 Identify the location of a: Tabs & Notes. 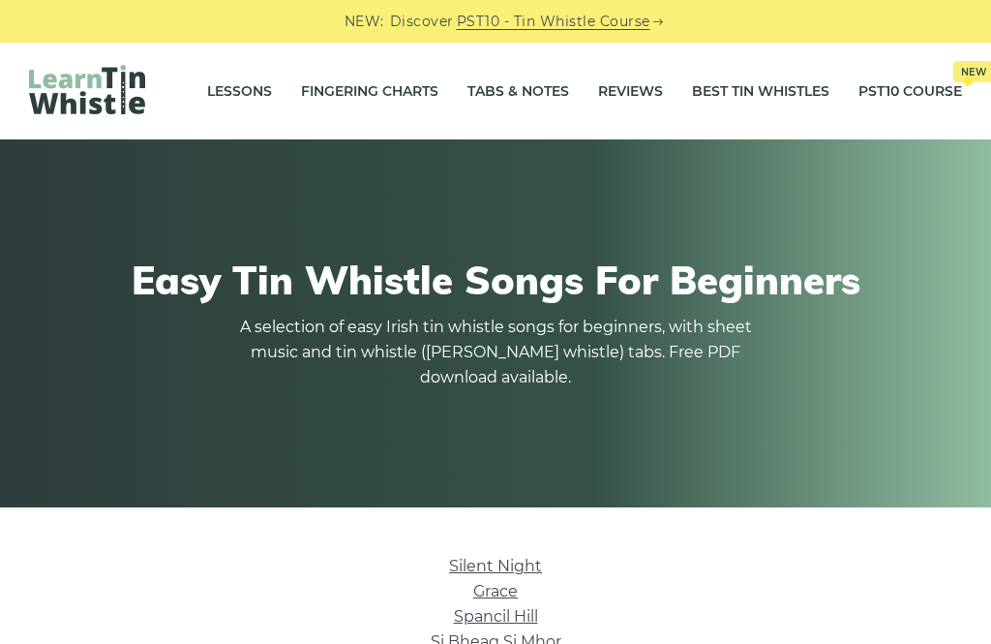
(518, 91).